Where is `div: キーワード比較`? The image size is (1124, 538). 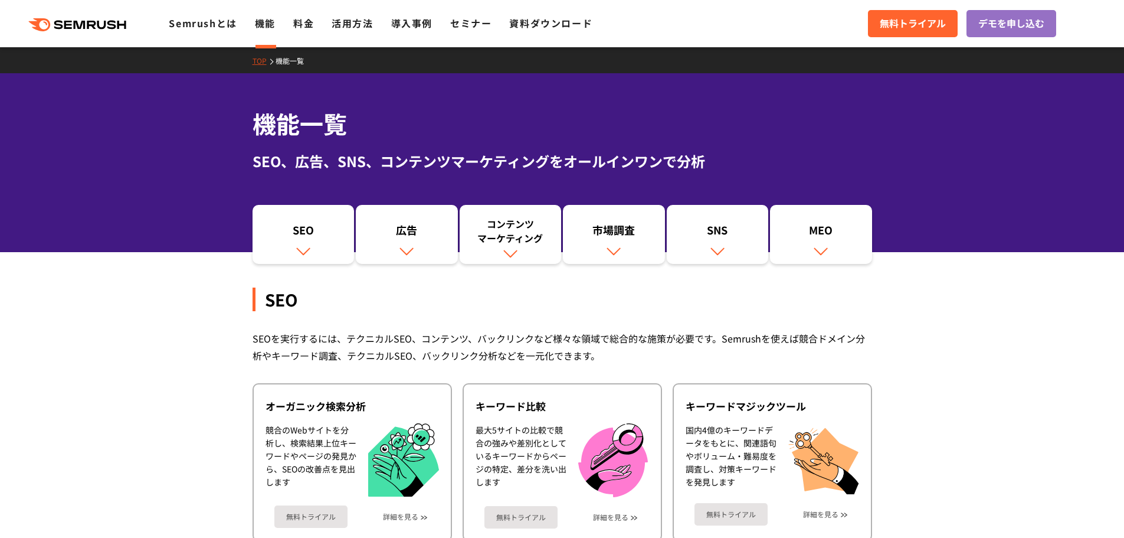
div: キーワード比較 is located at coordinates (562, 406).